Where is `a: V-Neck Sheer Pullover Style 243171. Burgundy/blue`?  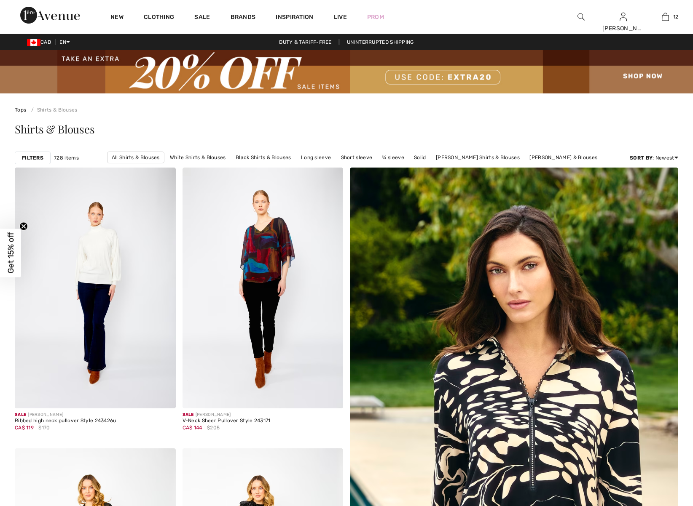 a: V-Neck Sheer Pullover Style 243171. Burgundy/blue is located at coordinates (263, 288).